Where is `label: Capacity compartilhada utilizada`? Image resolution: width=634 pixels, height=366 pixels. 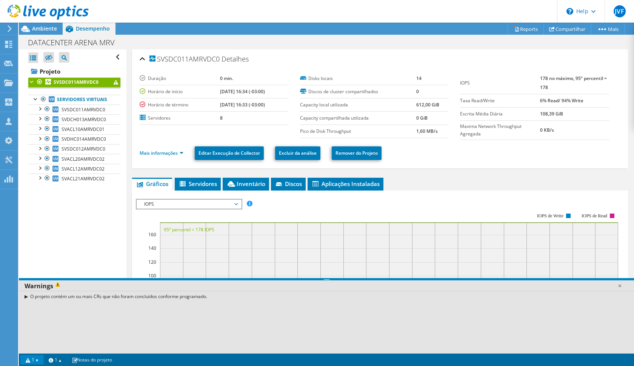 label: Capacity compartilhada utilizada is located at coordinates (358, 118).